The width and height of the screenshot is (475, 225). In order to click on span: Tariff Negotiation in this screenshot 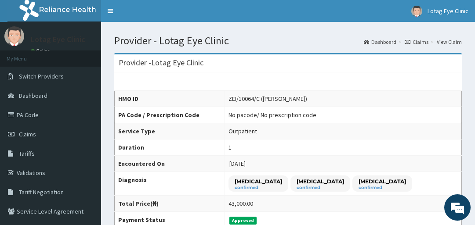, I will do `click(41, 192)`.